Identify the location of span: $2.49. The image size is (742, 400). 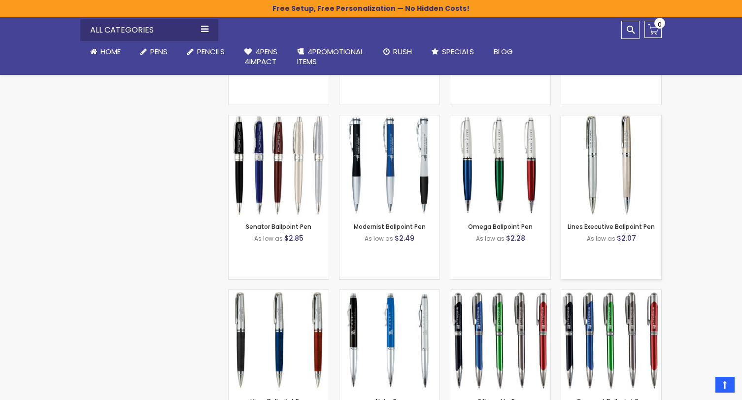
(404, 238).